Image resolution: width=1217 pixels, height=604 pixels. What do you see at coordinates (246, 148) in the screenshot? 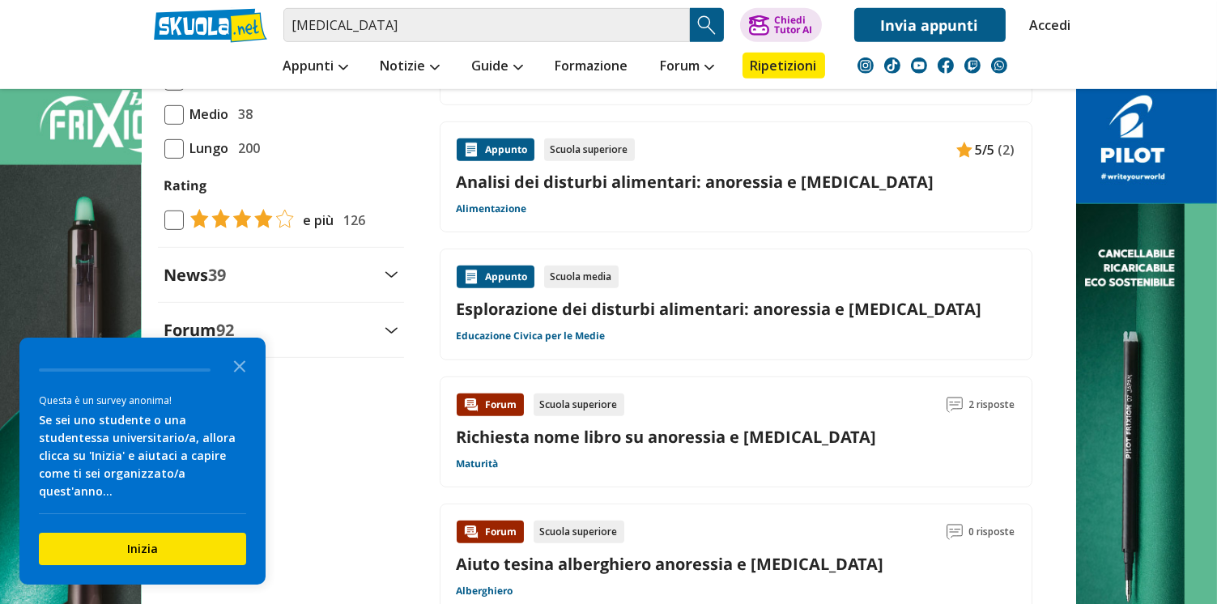
I see `span: 200` at bounding box center [246, 148].